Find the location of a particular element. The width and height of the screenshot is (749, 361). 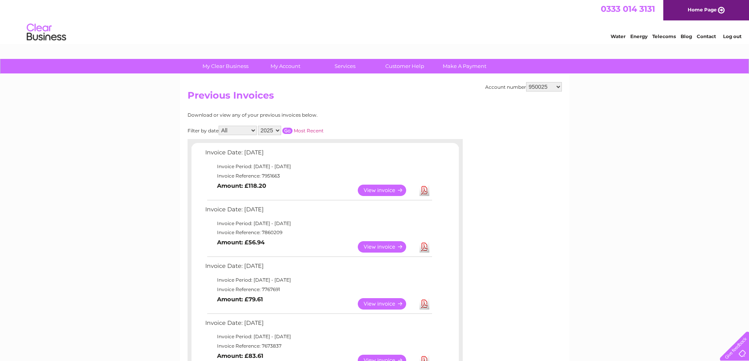

b: Amount: £118.20 is located at coordinates (241, 186).